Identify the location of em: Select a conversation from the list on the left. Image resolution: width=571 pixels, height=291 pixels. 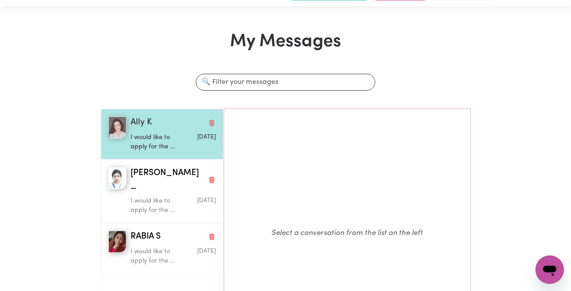
(347, 233).